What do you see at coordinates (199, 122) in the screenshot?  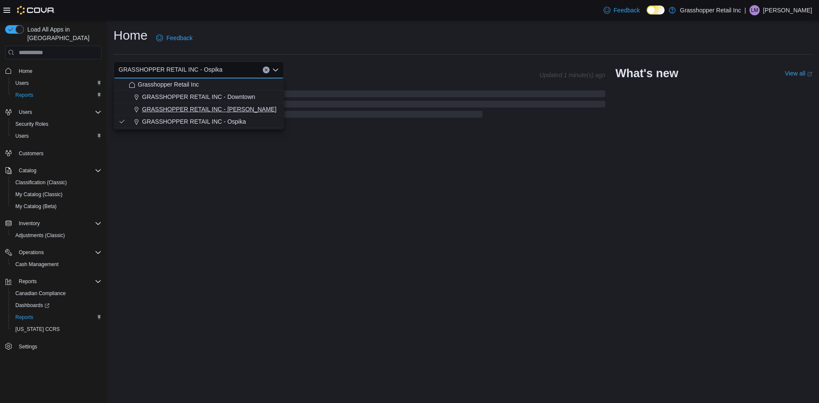 I see `button: GRASSHOPPER RETAIL INC - Ospika` at bounding box center [199, 122].